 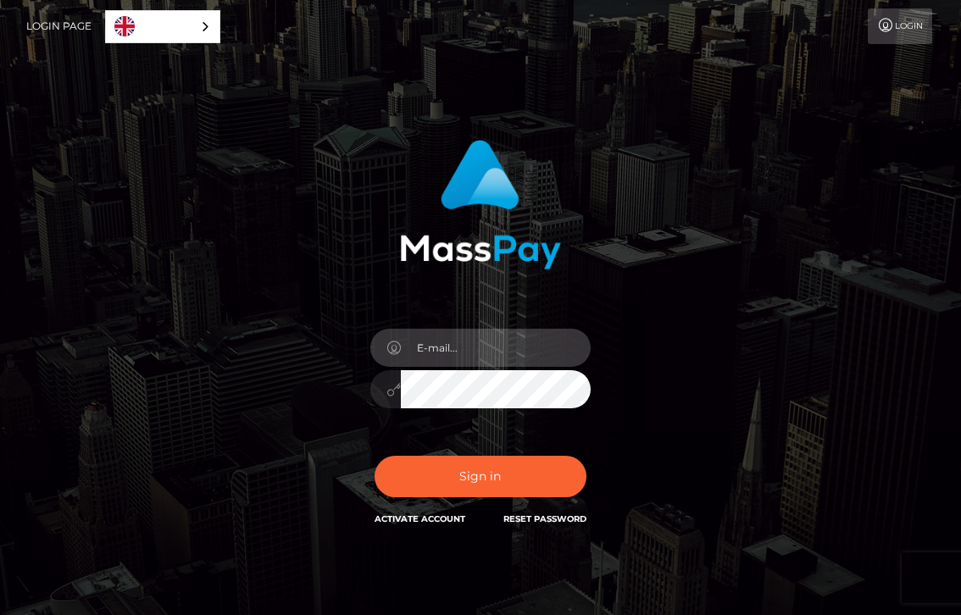 What do you see at coordinates (480, 204) in the screenshot?
I see `img: MassPay Login` at bounding box center [480, 204].